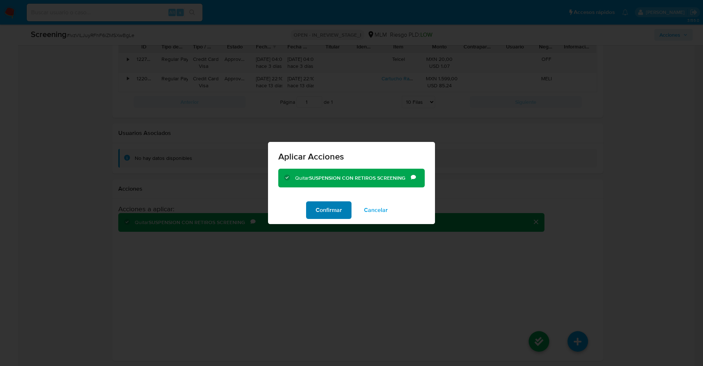 This screenshot has height=366, width=703. I want to click on button: Cancelar, so click(376, 210).